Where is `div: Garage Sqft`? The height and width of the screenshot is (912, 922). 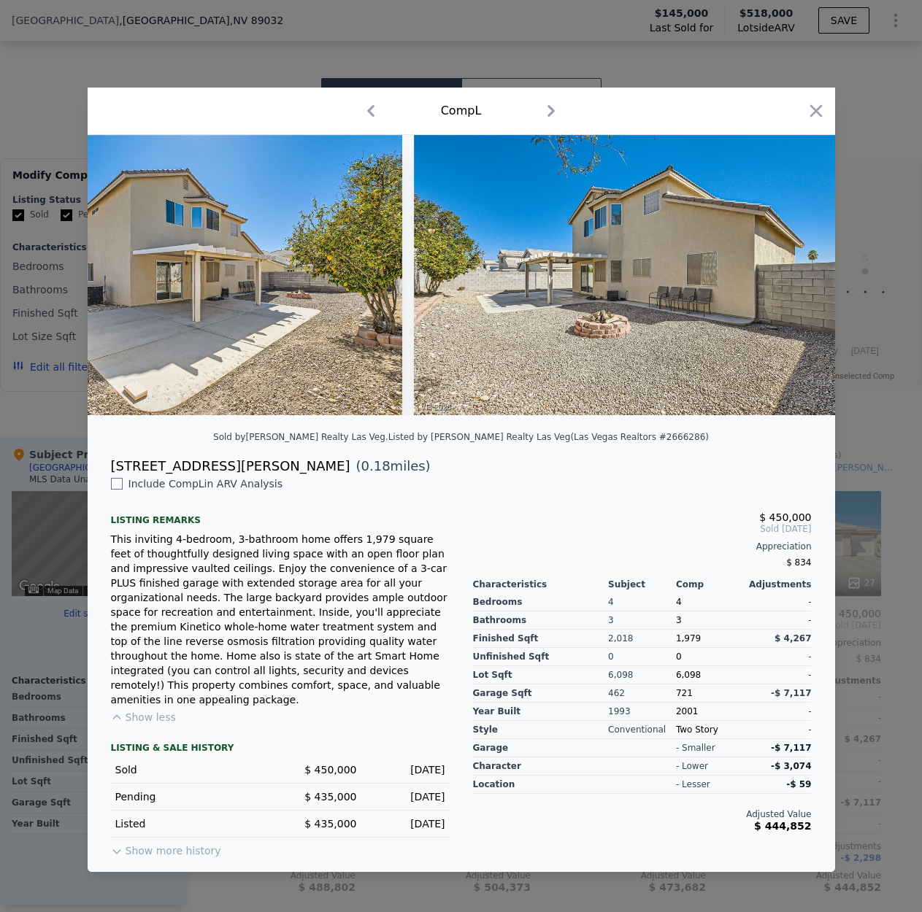
div: Garage Sqft is located at coordinates (541, 693).